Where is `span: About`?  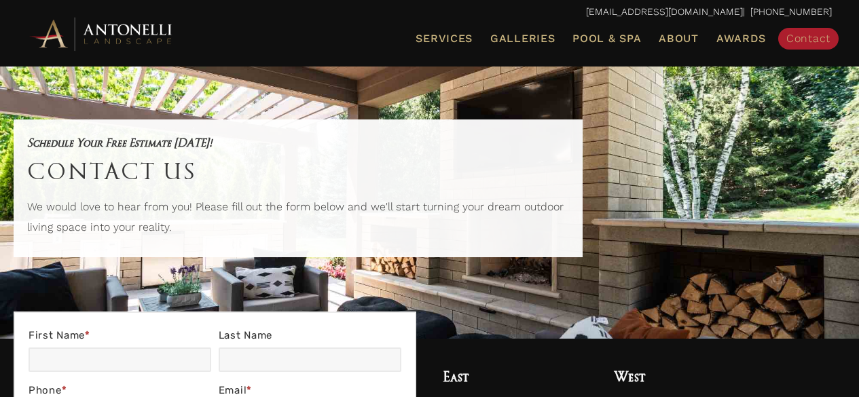 span: About is located at coordinates (678, 39).